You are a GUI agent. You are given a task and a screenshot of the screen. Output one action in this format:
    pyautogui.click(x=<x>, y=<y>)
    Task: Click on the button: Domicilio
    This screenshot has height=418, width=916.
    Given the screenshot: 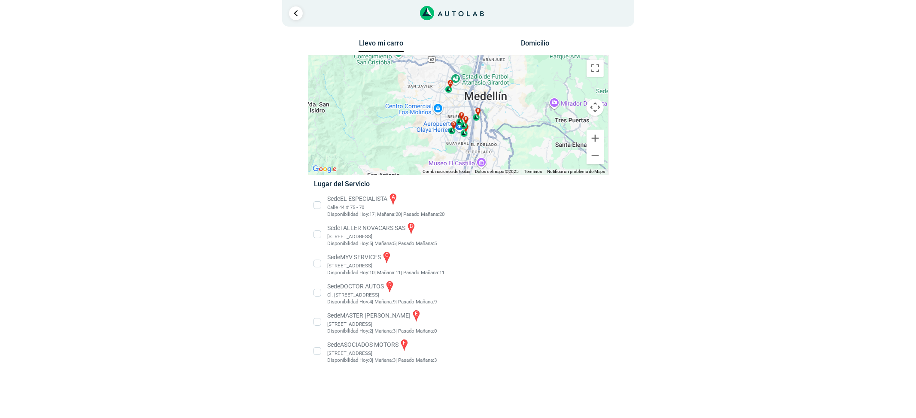 What is the action you would take?
    pyautogui.click(x=535, y=45)
    